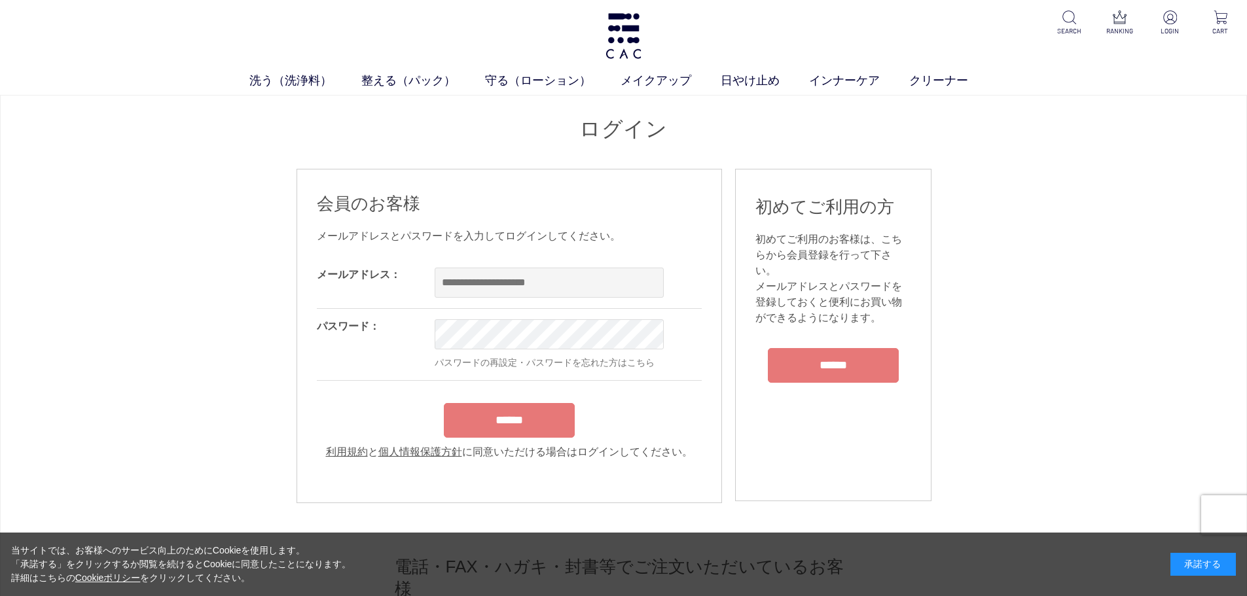  I want to click on p: SEARCH, so click(1069, 31).